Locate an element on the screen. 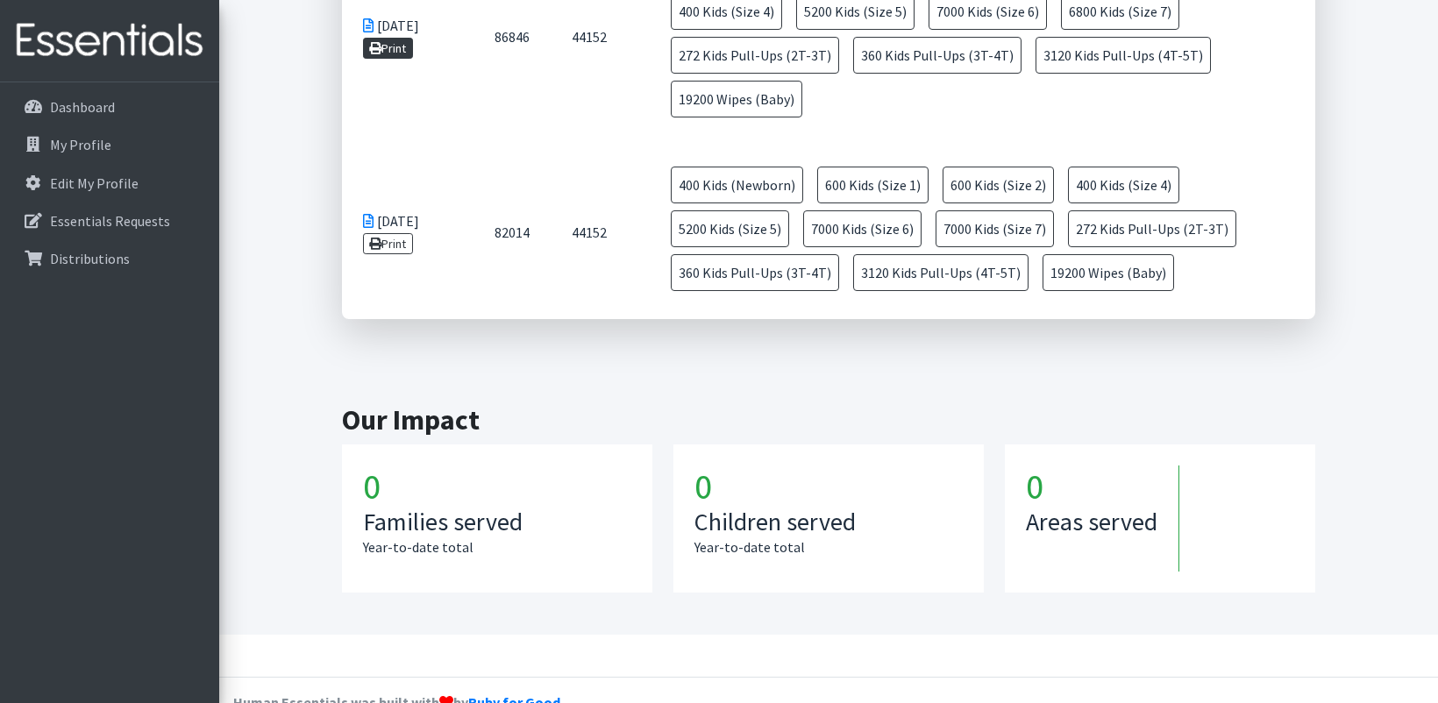  h3: Areas served is located at coordinates (1091, 522).